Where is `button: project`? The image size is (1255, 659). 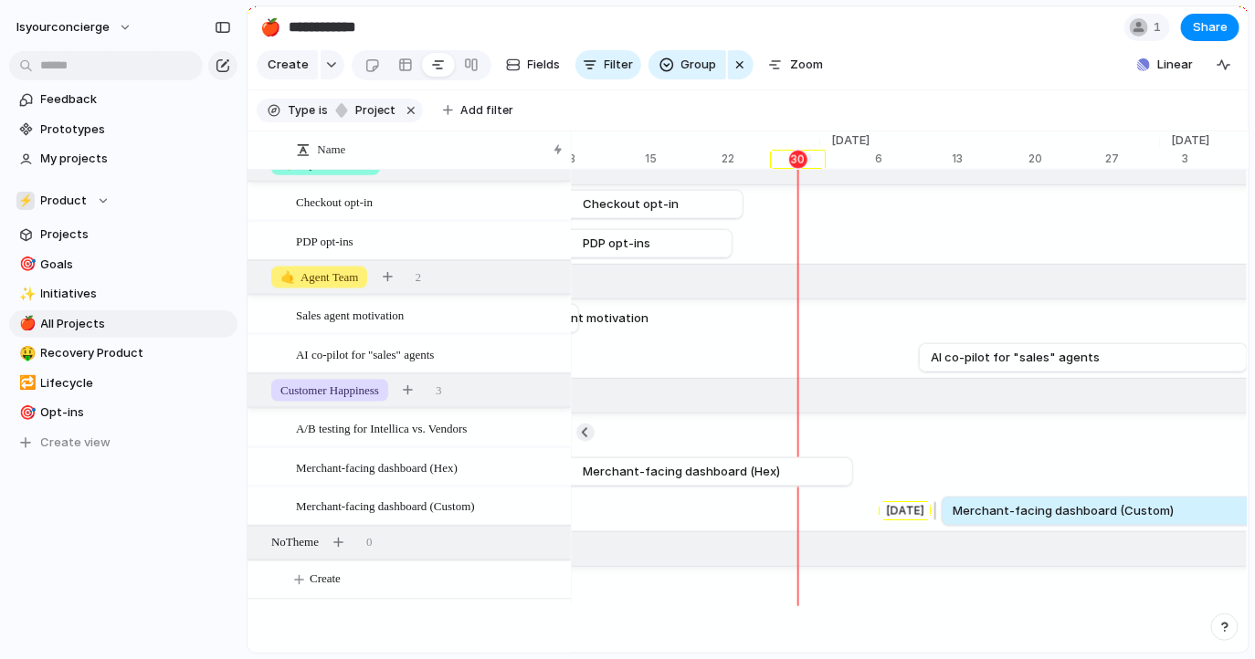 button: project is located at coordinates (364, 110).